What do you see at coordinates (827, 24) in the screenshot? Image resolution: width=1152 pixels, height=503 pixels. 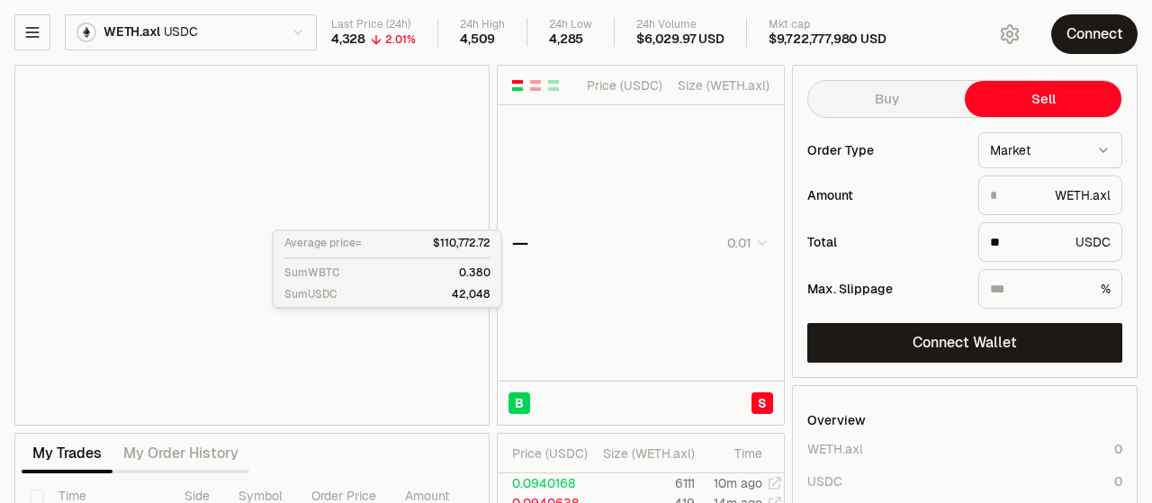 I see `div: Mkt cap` at bounding box center [827, 24].